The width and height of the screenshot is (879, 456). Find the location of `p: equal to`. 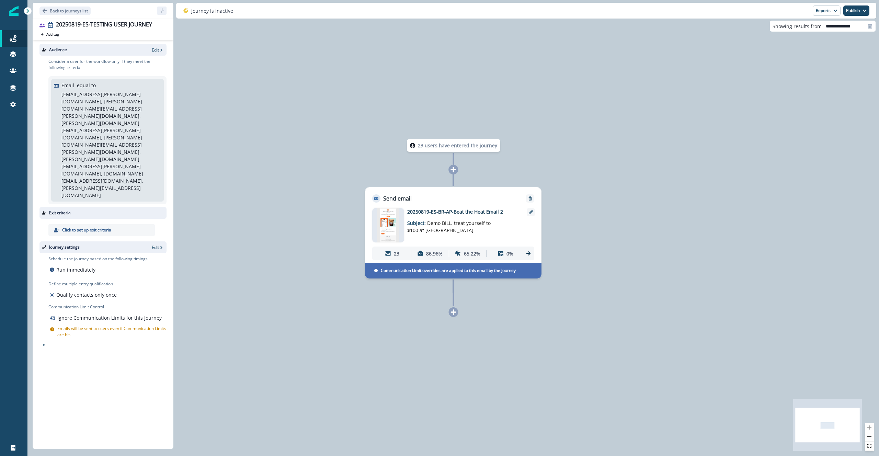

p: equal to is located at coordinates (86, 85).